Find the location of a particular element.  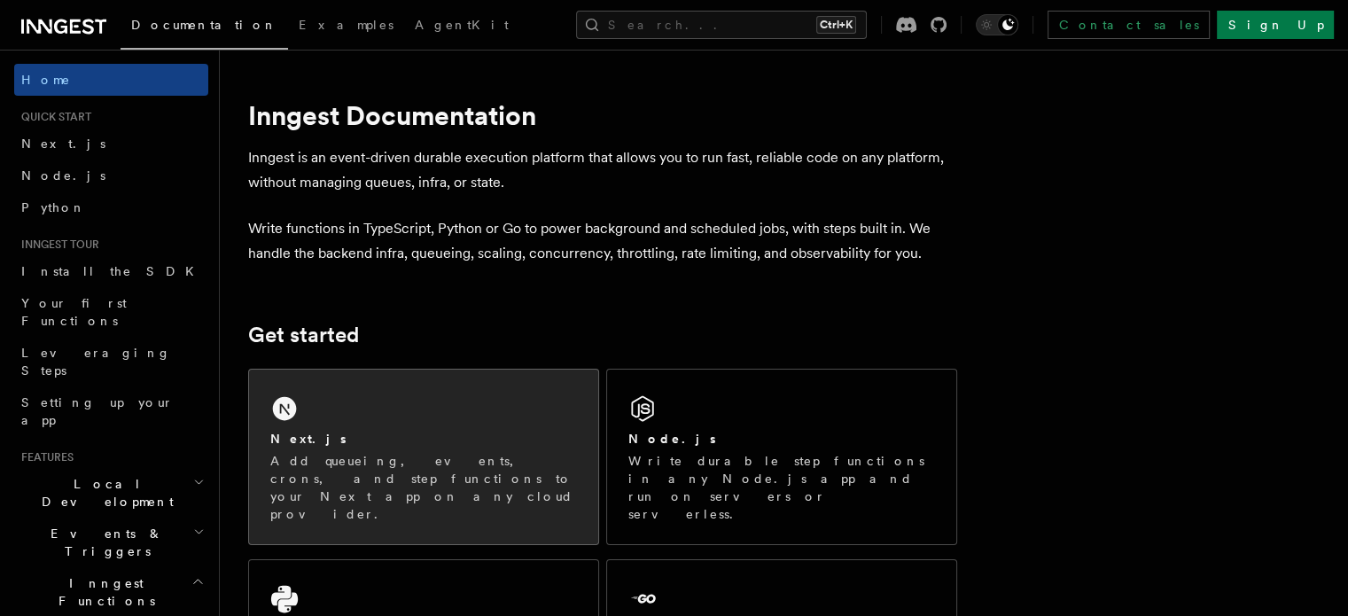

p: Write functions in TypeScript, Python or Go to power background and scheduled jobs, with steps bu... is located at coordinates (603, 241).